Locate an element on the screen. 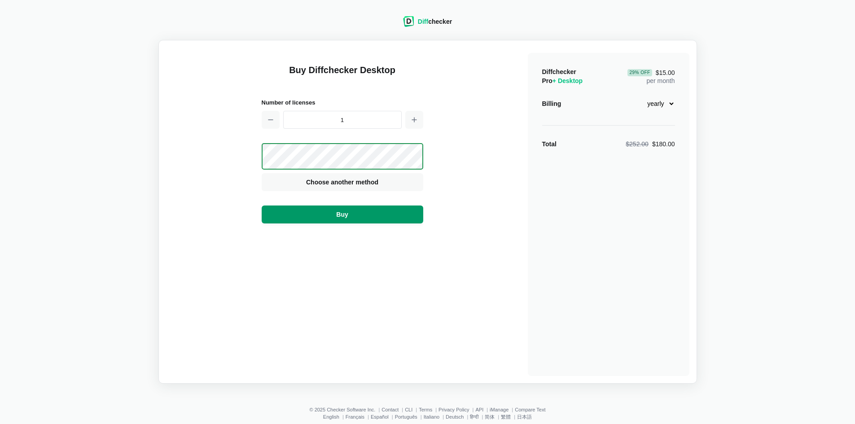 Image resolution: width=855 pixels, height=424 pixels. span: Diffchecker is located at coordinates (559, 72).